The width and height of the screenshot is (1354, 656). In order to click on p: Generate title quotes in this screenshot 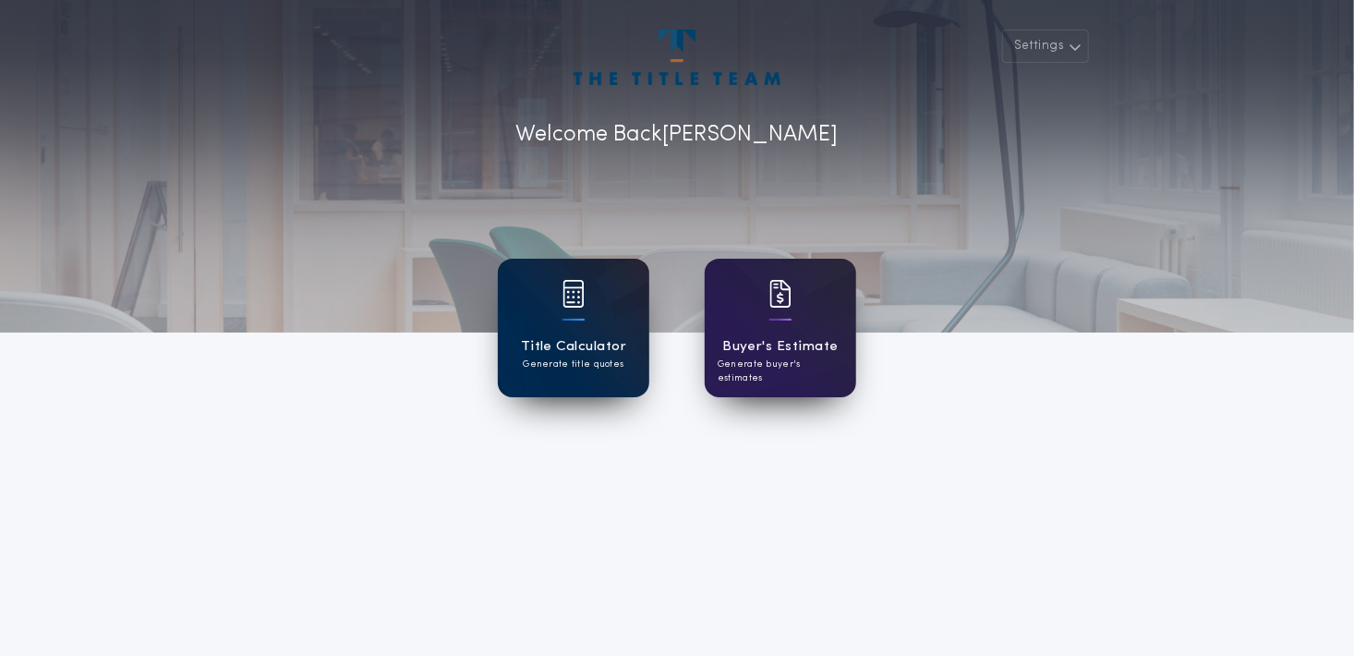, I will do `click(573, 364)`.